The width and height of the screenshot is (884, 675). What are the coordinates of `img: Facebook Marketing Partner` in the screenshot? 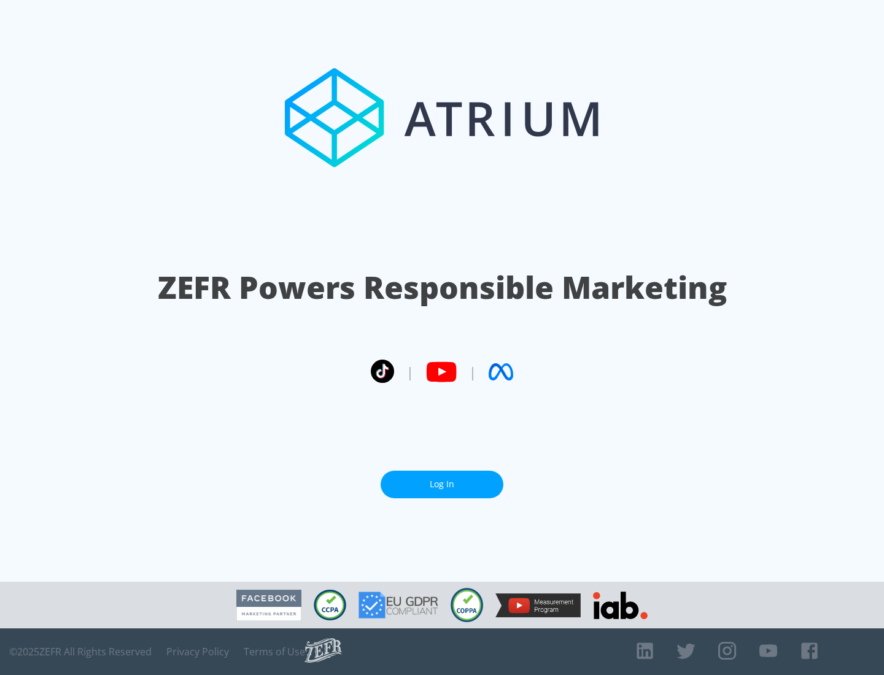 It's located at (269, 605).